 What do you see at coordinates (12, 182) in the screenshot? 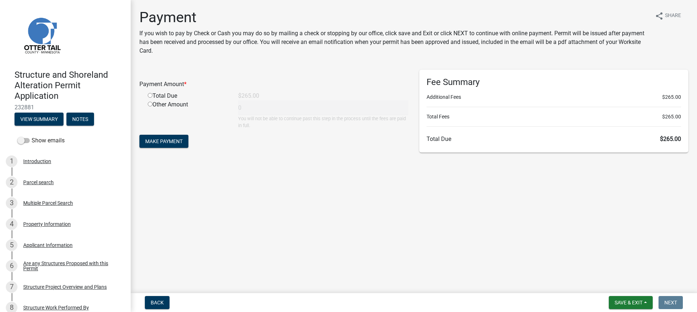
I see `div: 2` at bounding box center [12, 182].